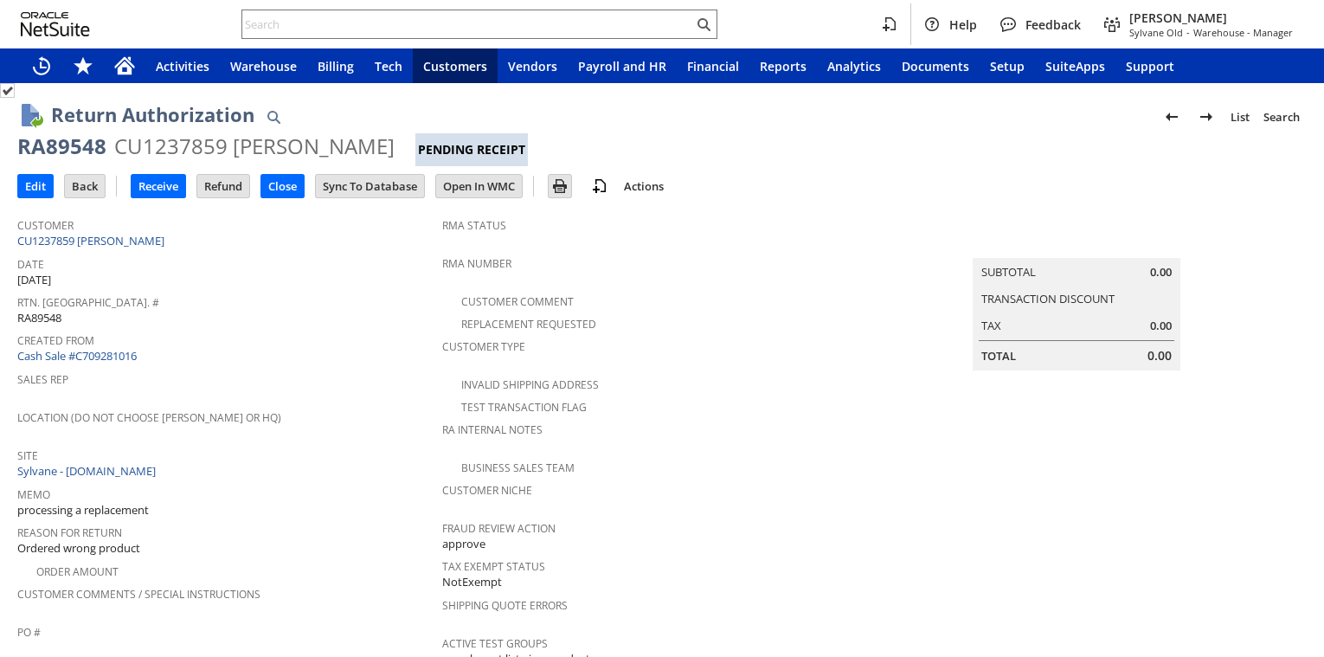  What do you see at coordinates (854, 66) in the screenshot?
I see `a: Analytics` at bounding box center [854, 66].